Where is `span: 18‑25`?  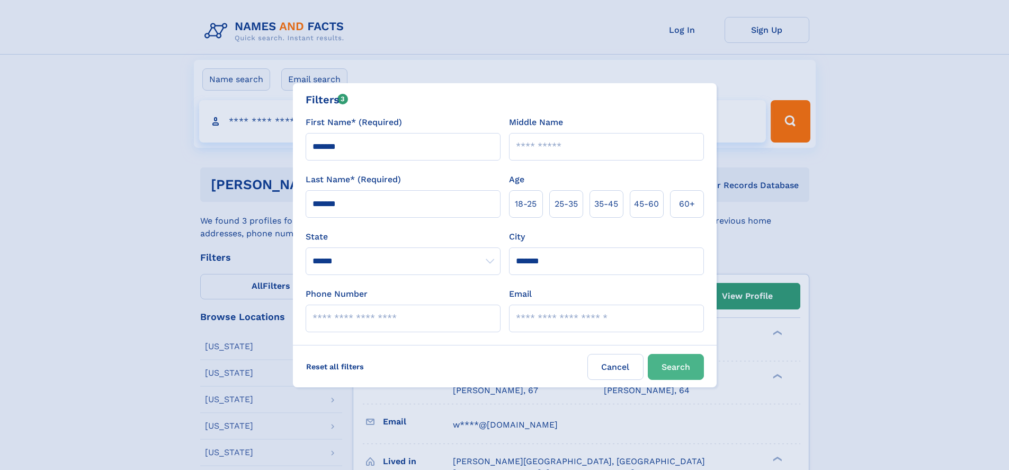
span: 18‑25 is located at coordinates (525, 204).